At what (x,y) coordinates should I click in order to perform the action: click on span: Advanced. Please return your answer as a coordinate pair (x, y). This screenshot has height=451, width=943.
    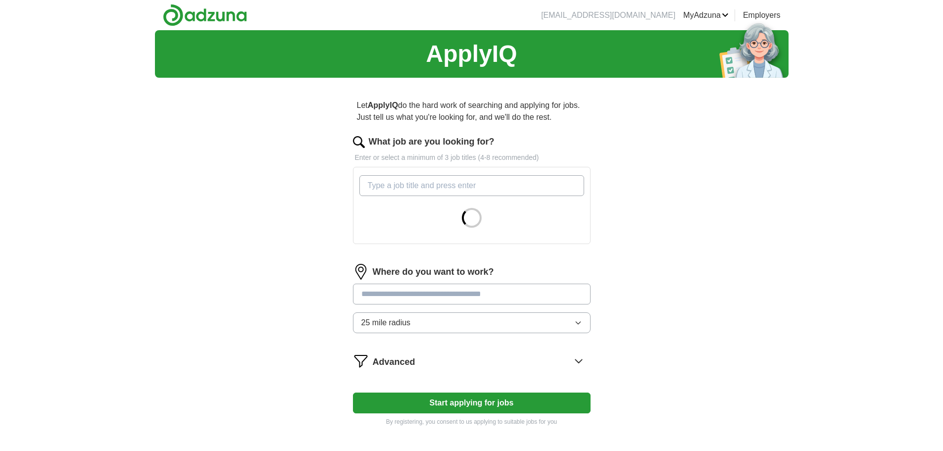
    Looking at the image, I should click on (394, 362).